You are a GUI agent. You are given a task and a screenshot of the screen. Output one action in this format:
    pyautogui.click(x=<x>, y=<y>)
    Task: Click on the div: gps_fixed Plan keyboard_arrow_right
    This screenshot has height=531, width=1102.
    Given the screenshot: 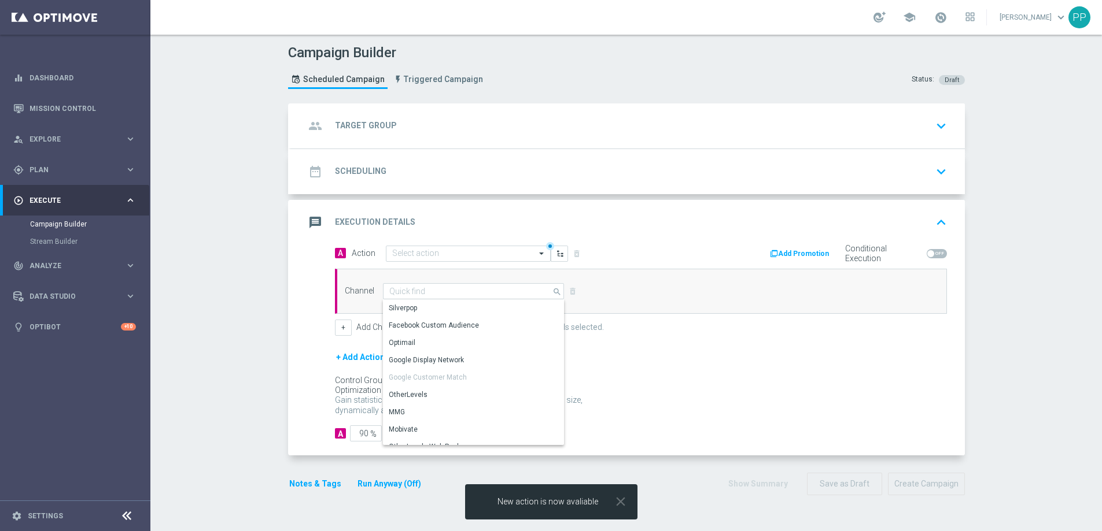 What is the action you would take?
    pyautogui.click(x=75, y=170)
    